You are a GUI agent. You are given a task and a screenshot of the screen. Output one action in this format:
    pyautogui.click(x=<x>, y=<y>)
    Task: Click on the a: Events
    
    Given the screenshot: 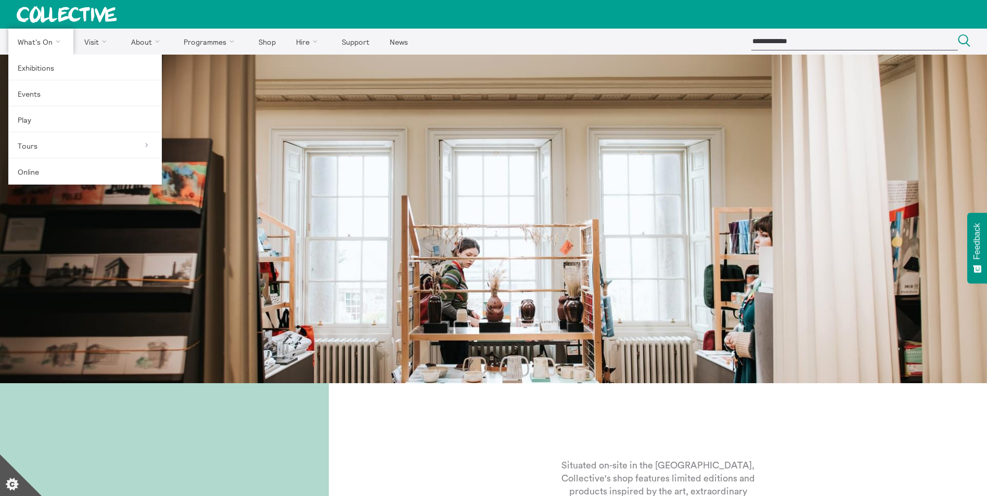 What is the action you would take?
    pyautogui.click(x=85, y=94)
    